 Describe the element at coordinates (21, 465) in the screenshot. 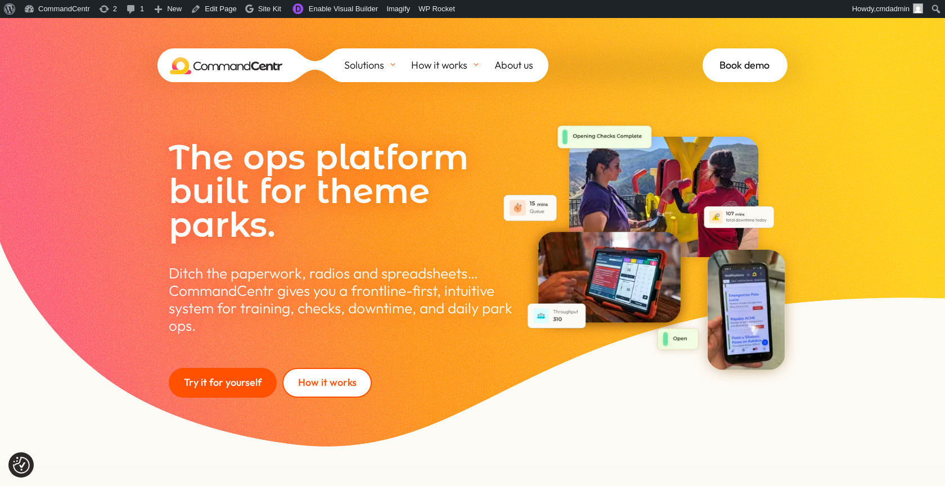

I see `img: Revisit consent button` at that location.